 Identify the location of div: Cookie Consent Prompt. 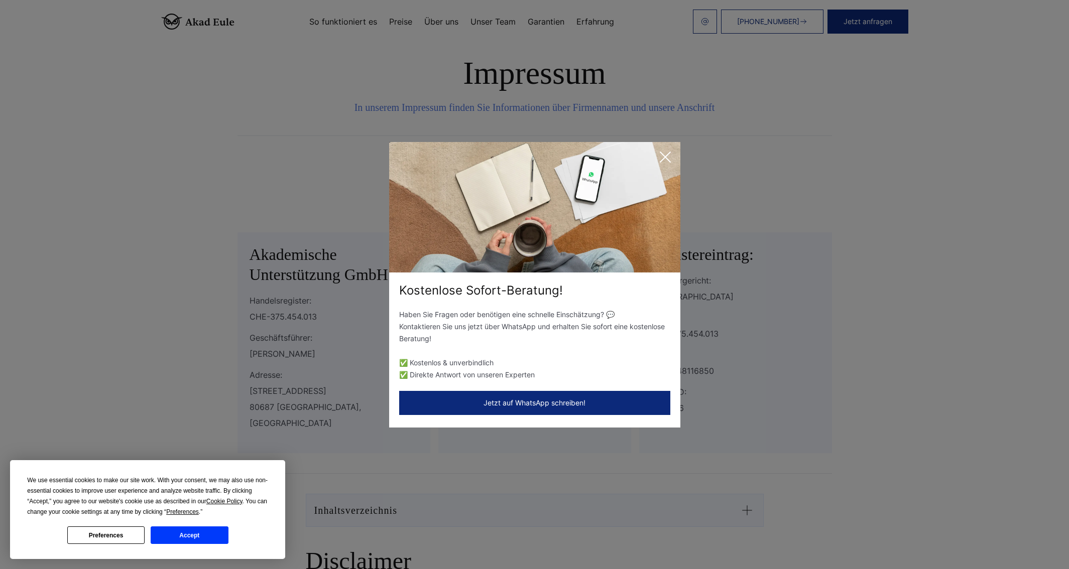
(148, 509).